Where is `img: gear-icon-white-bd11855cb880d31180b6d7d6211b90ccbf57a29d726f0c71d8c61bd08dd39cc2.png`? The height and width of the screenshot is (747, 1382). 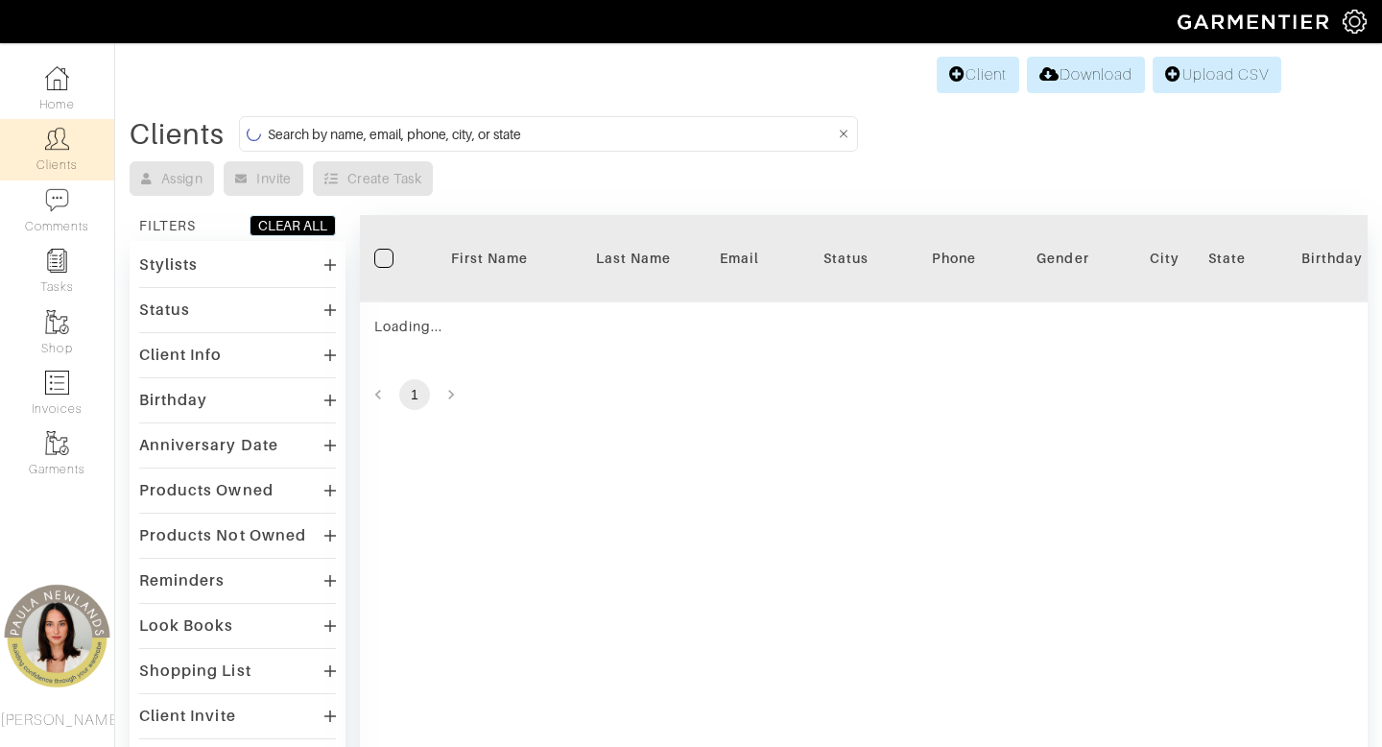
img: gear-icon-white-bd11855cb880d31180b6d7d6211b90ccbf57a29d726f0c71d8c61bd08dd39cc2.png is located at coordinates (1355, 21).